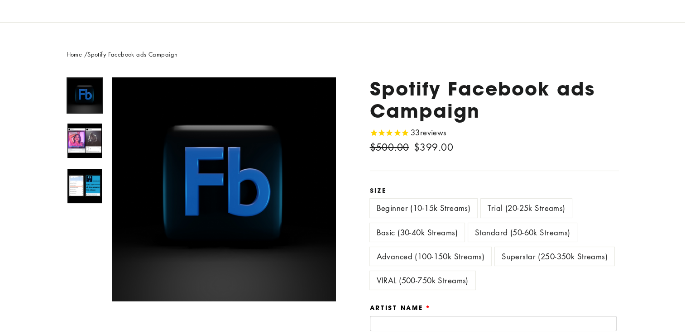  Describe the element at coordinates (522, 232) in the screenshot. I see `label: Standard (50-60k Streams)` at that location.